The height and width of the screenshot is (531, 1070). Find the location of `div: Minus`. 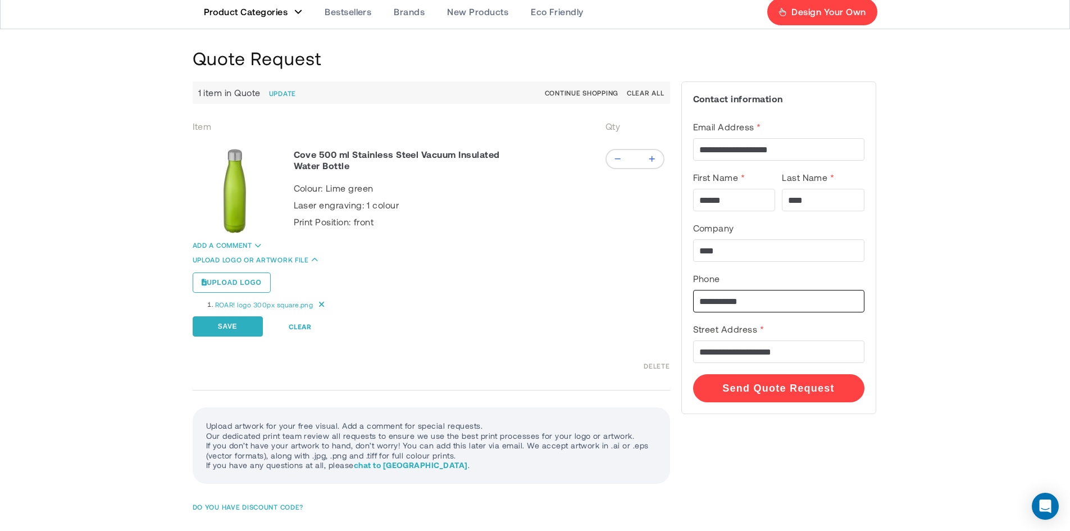

div: Minus is located at coordinates (615, 159).